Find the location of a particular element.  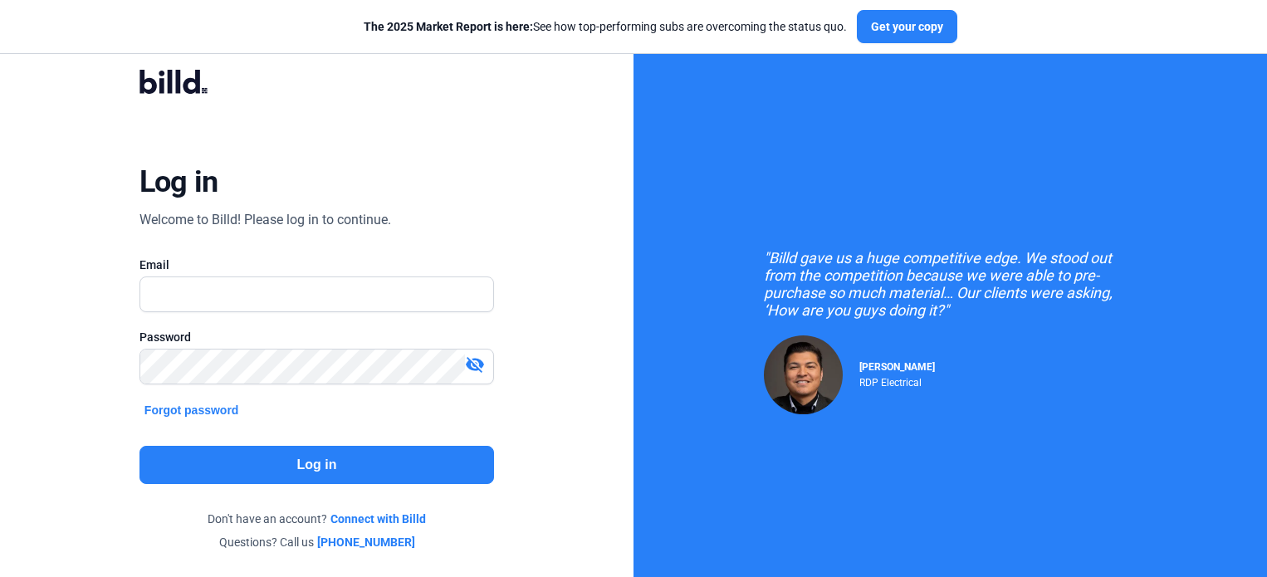

div: Email is located at coordinates (316, 265).